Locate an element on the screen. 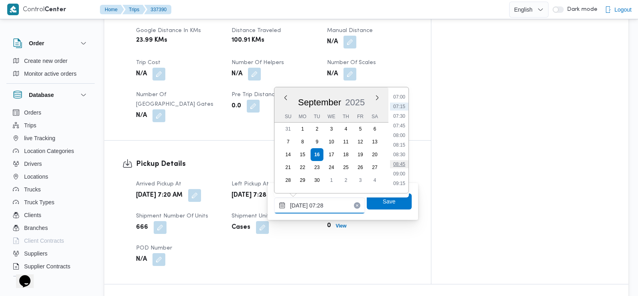  input: Press the down key to enter a popover containing a calendar. Press the escape key to close the po... is located at coordinates (319, 206).